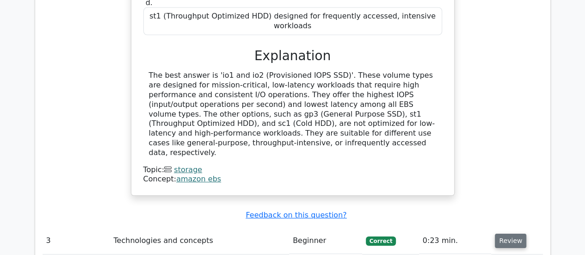  I want to click on u: Feedback on this question?, so click(296, 214).